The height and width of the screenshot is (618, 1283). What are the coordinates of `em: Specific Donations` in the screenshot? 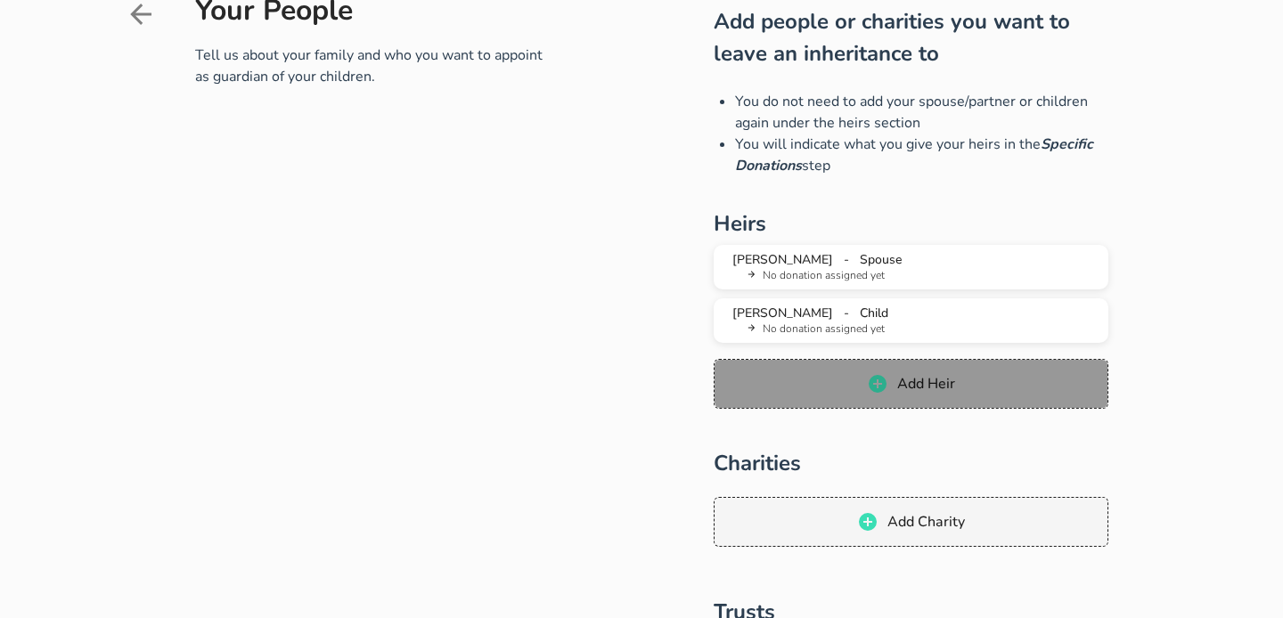 It's located at (914, 155).